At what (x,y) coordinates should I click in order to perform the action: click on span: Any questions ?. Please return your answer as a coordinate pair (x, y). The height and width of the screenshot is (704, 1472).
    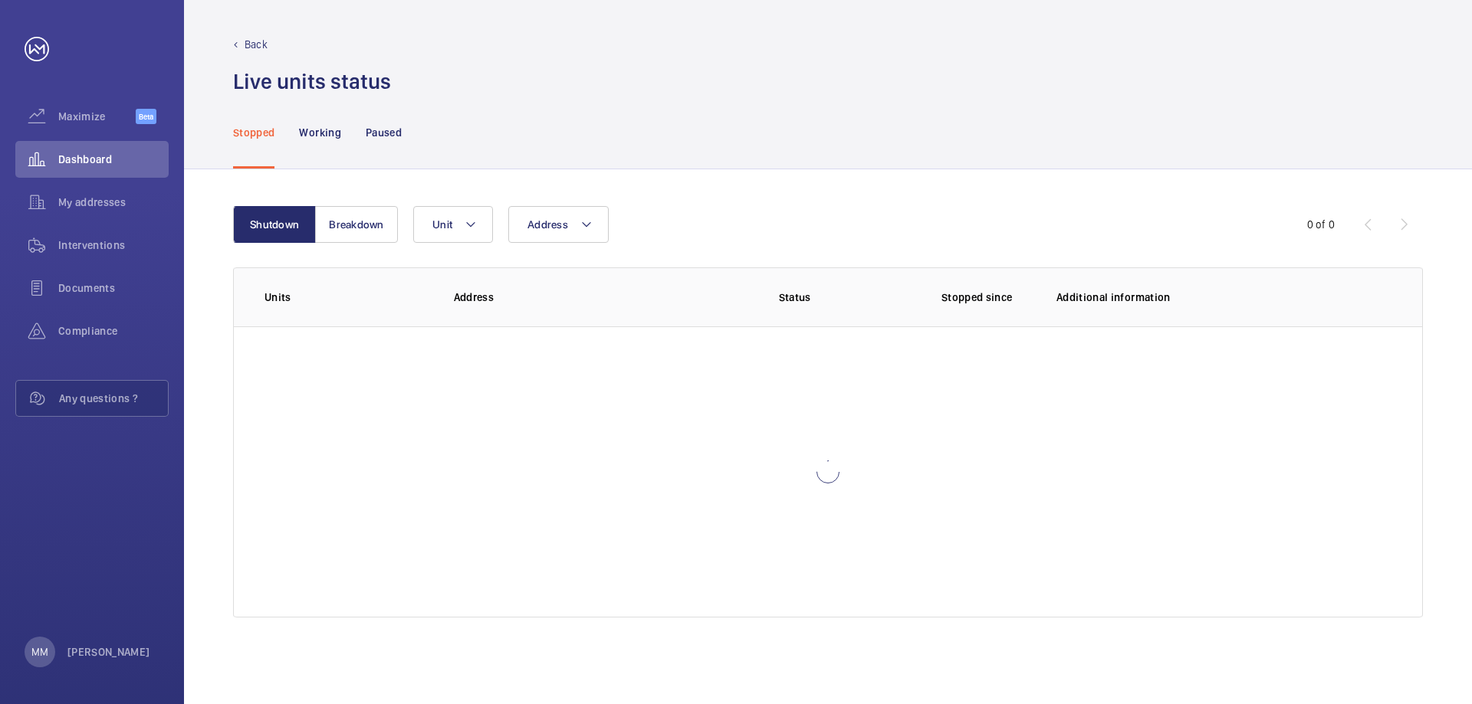
    Looking at the image, I should click on (113, 399).